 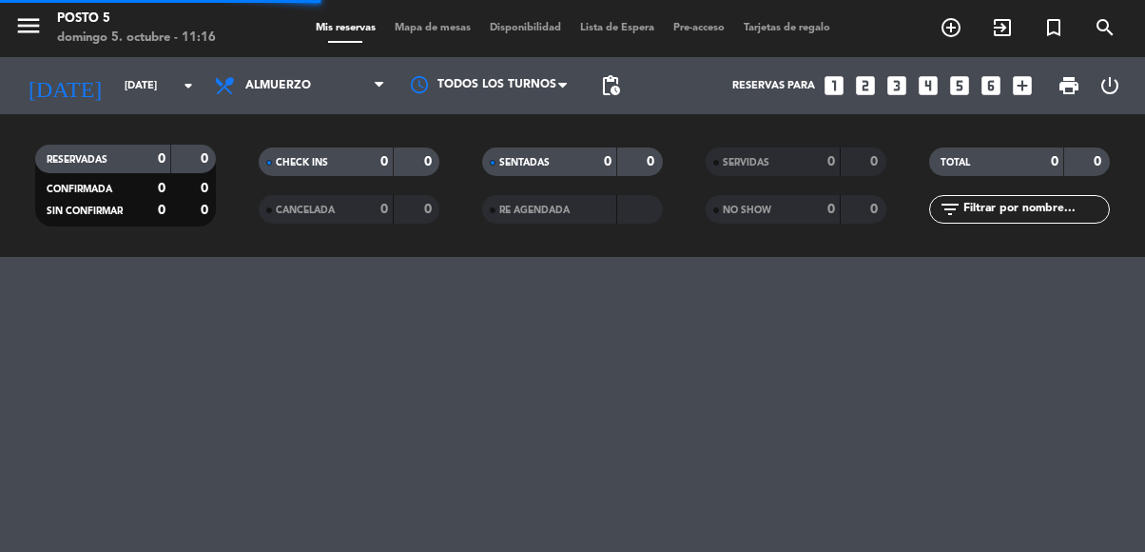 I want to click on span: SENTADAS, so click(x=524, y=163).